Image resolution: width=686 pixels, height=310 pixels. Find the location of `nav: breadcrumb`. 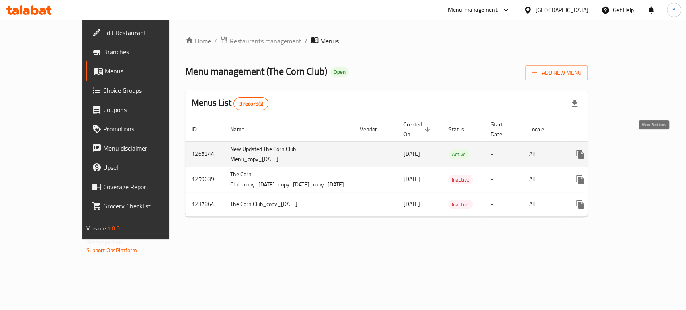

nav: breadcrumb is located at coordinates (387, 41).